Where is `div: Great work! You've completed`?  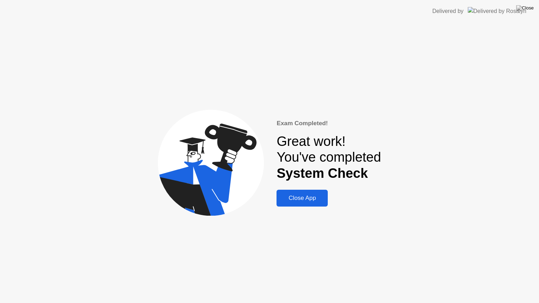 div: Great work! You've completed is located at coordinates (329, 158).